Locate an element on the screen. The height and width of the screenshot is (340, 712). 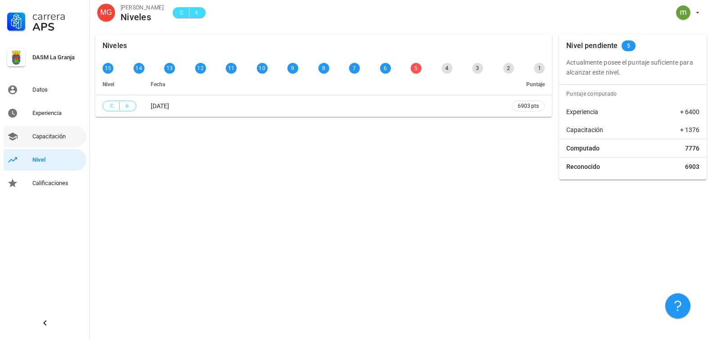
div: Nivel pendiente is located at coordinates (592, 46).